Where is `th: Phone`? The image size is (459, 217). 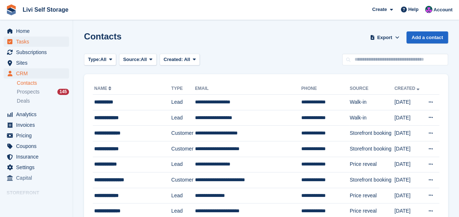
th: Phone is located at coordinates (325, 89).